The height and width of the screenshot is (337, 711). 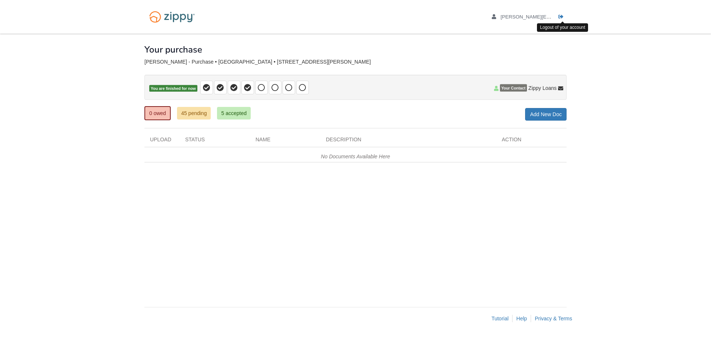 I want to click on div: Status, so click(x=215, y=142).